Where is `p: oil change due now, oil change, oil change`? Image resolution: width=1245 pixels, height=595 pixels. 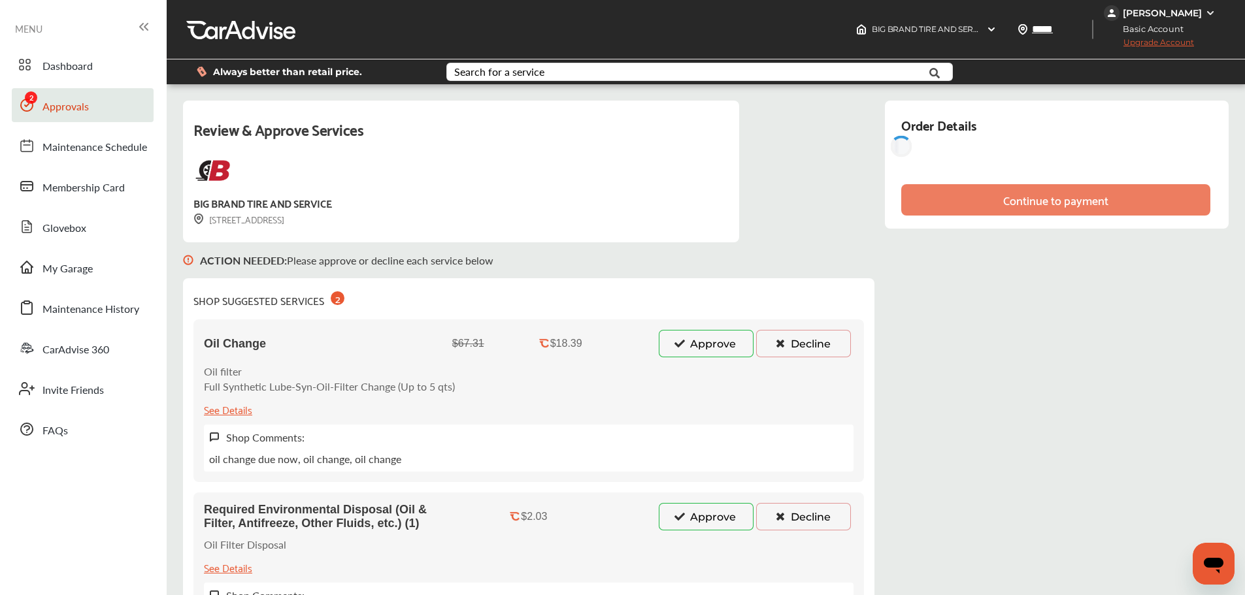
p: oil change due now, oil change, oil change is located at coordinates (305, 459).